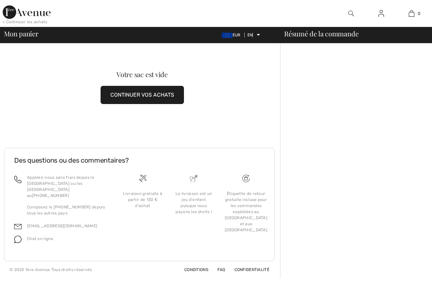  What do you see at coordinates (217, 270) in the screenshot?
I see `a: FAQ` at bounding box center [217, 270].